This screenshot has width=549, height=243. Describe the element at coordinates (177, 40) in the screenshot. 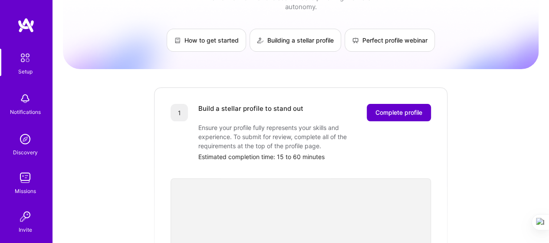

I see `img: How to get started` at that location.